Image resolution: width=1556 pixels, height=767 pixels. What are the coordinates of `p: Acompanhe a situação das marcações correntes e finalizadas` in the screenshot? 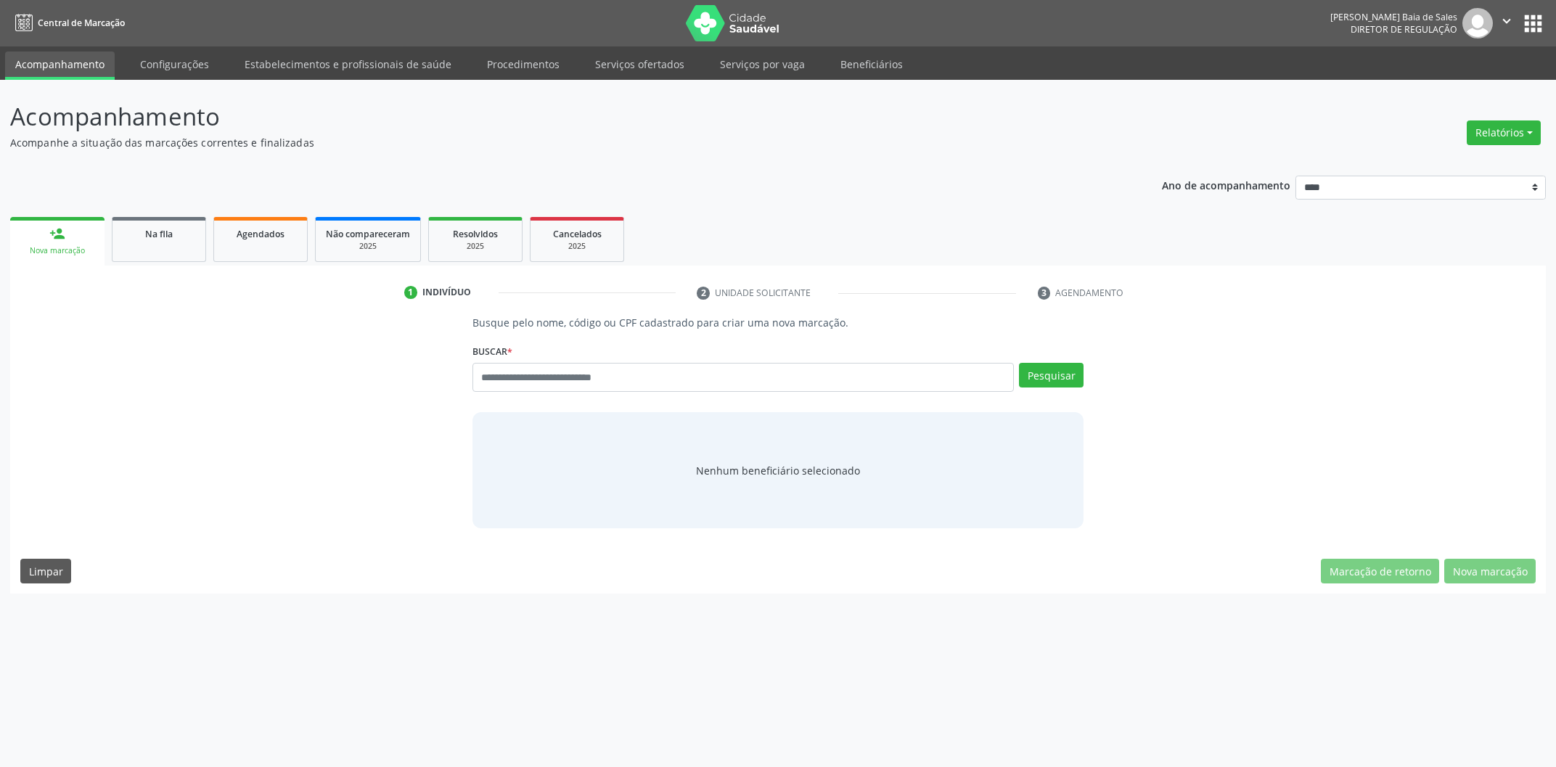 It's located at (547, 142).